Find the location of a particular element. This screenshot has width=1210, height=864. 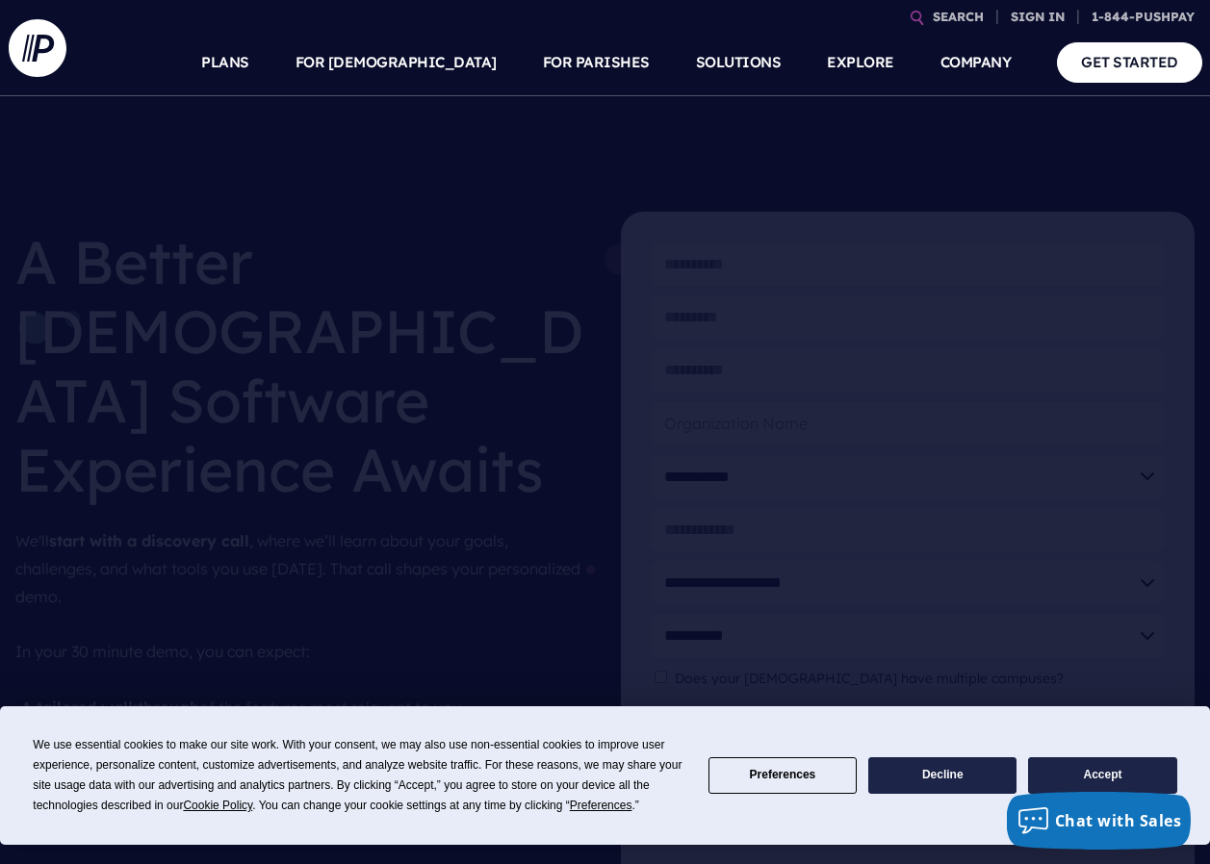

a: SOLUTIONS is located at coordinates (738, 63).